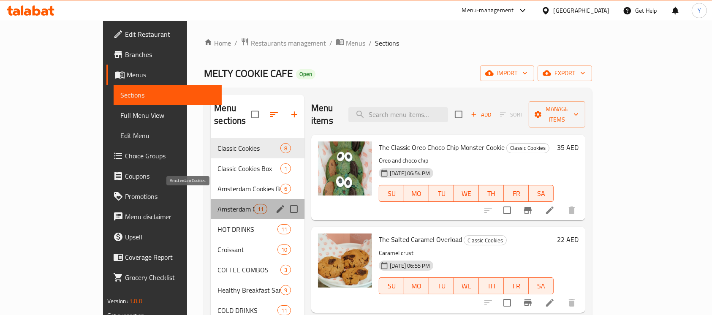 The height and width of the screenshot is (315, 712). Describe the element at coordinates (285, 189) in the screenshot. I see `span: 6` at that location.